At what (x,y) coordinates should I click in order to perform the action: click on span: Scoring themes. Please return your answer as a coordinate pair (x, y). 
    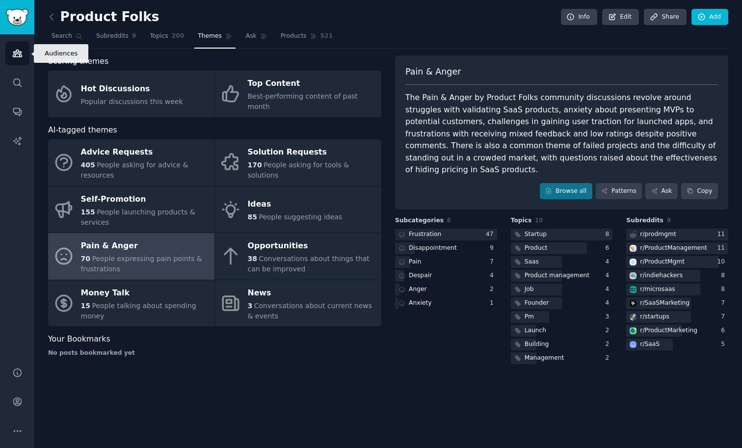
    Looking at the image, I should click on (78, 61).